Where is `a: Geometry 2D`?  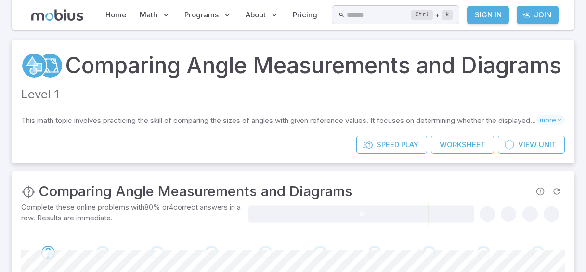
a: Geometry 2D is located at coordinates (34, 66).